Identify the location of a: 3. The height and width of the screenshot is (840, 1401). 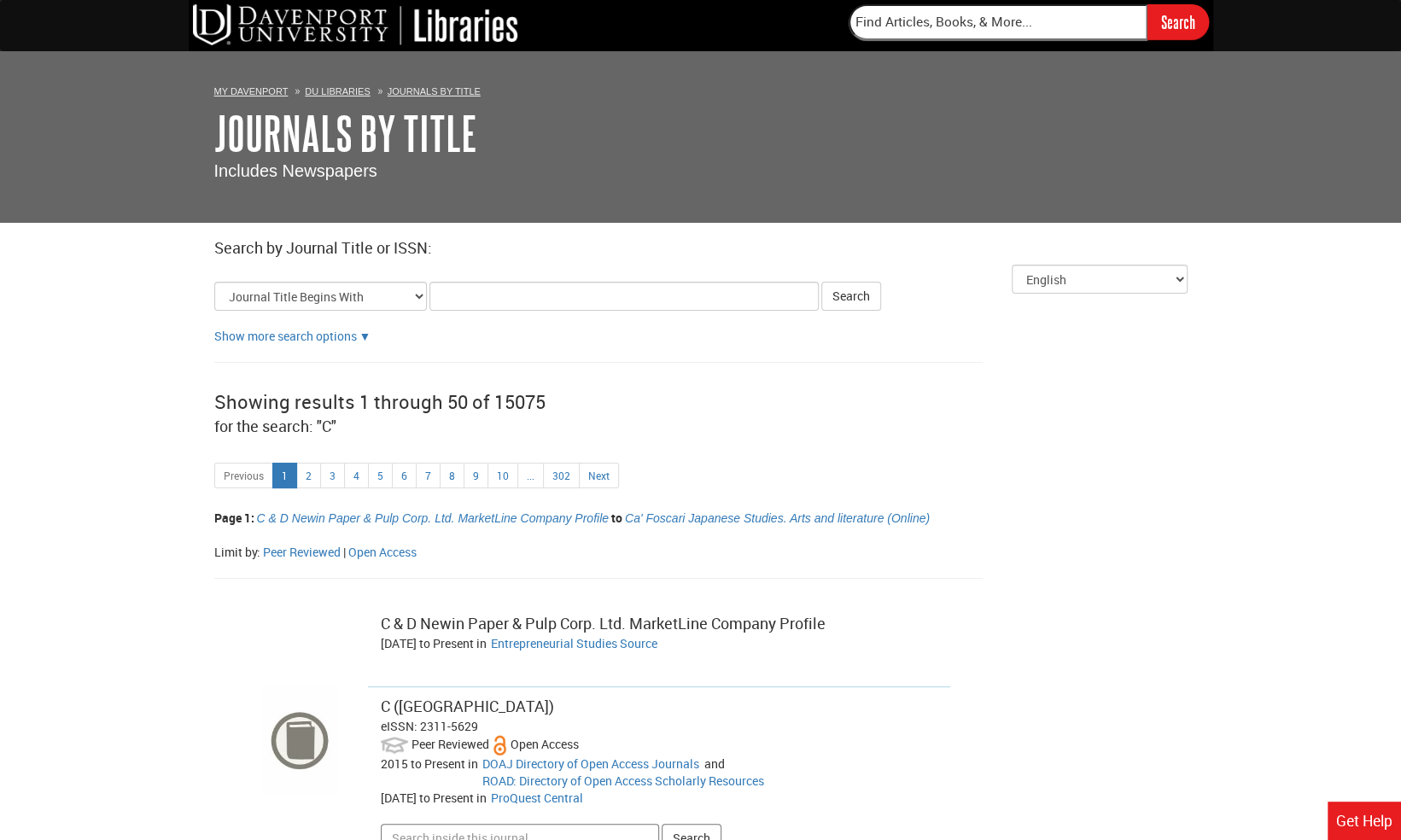
(332, 475).